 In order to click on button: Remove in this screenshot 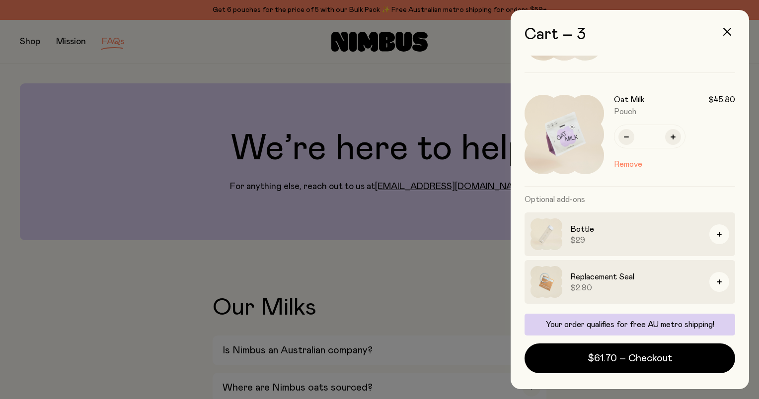, I will do `click(628, 164)`.